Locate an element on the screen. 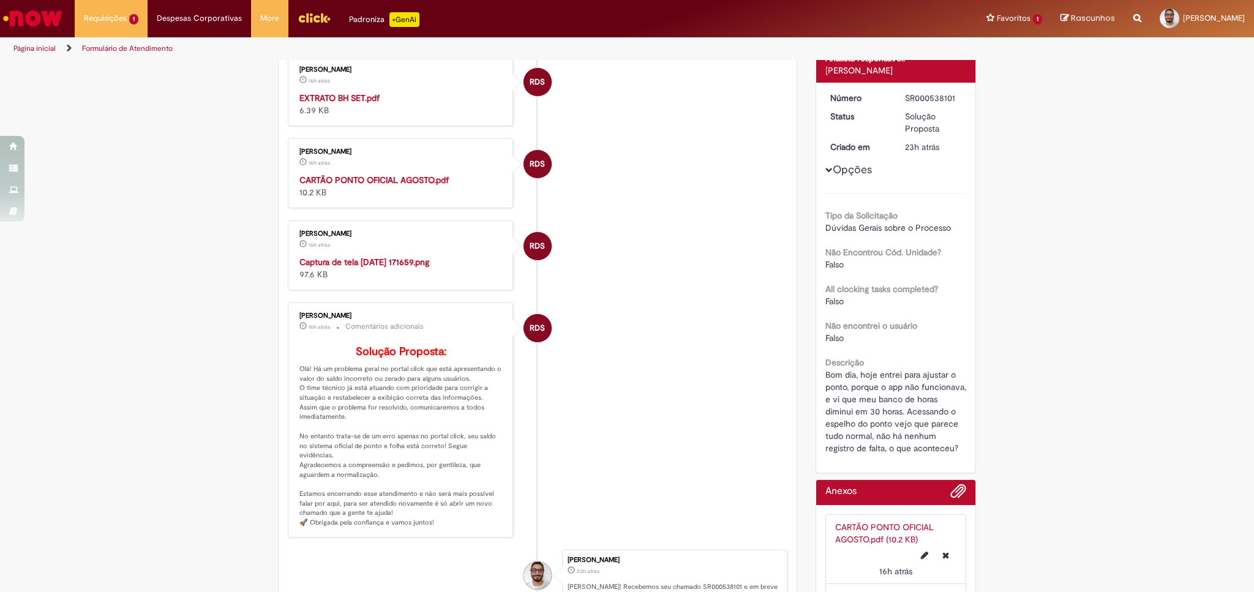 The height and width of the screenshot is (592, 1254). a: Rascunhos is located at coordinates (1088, 18).